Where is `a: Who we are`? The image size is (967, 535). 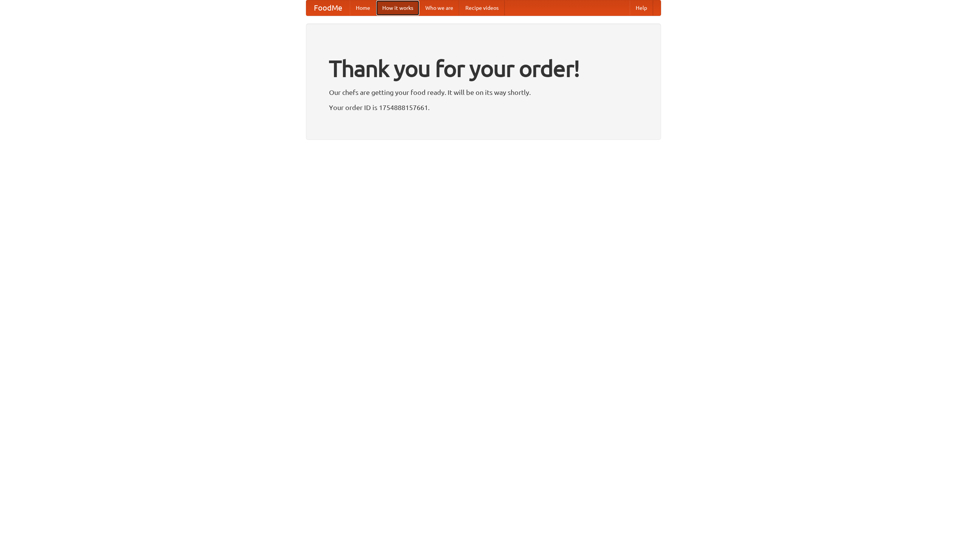
a: Who we are is located at coordinates (439, 8).